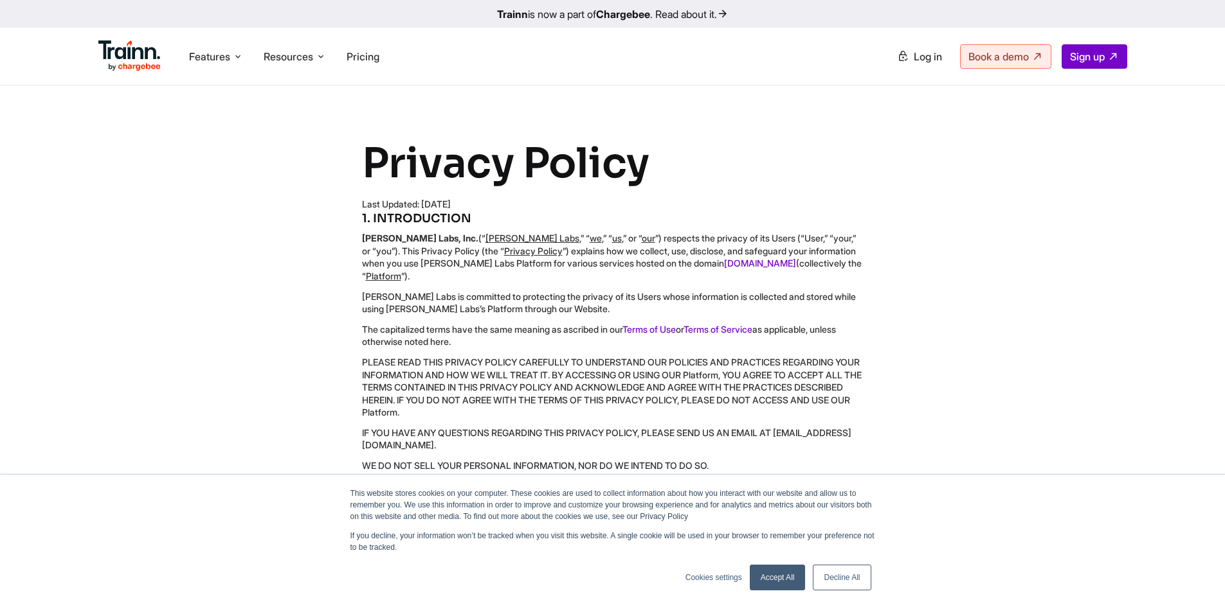 This screenshot has height=607, width=1225. Describe the element at coordinates (841, 578) in the screenshot. I see `a: Decline All` at that location.